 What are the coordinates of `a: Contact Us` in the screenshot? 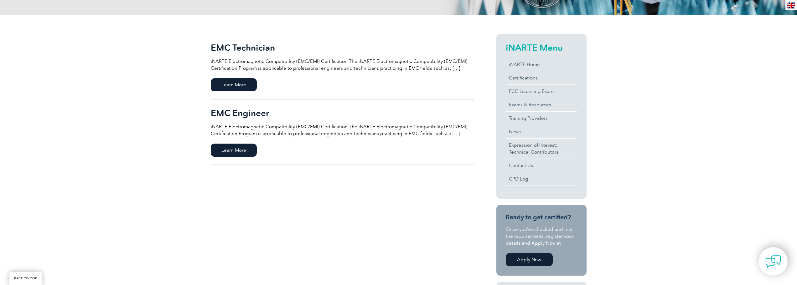 It's located at (542, 166).